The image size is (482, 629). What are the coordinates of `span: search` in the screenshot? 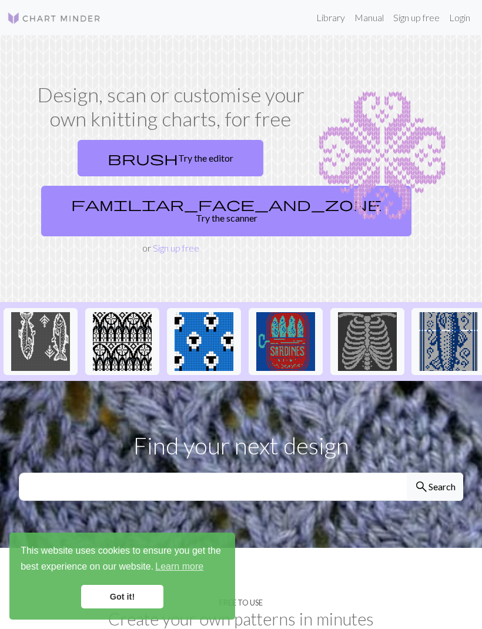 It's located at (421, 486).